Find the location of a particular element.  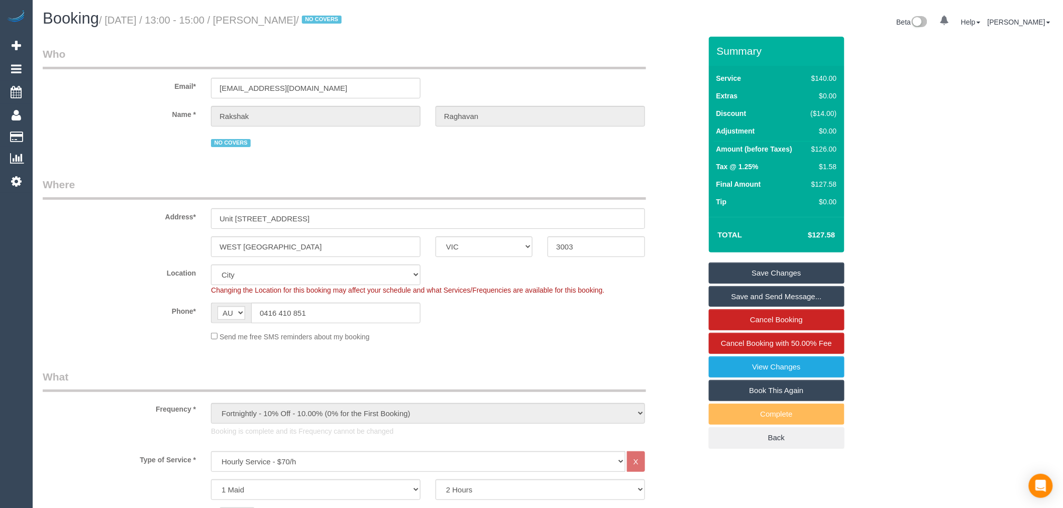

legend: Where is located at coordinates (344, 188).